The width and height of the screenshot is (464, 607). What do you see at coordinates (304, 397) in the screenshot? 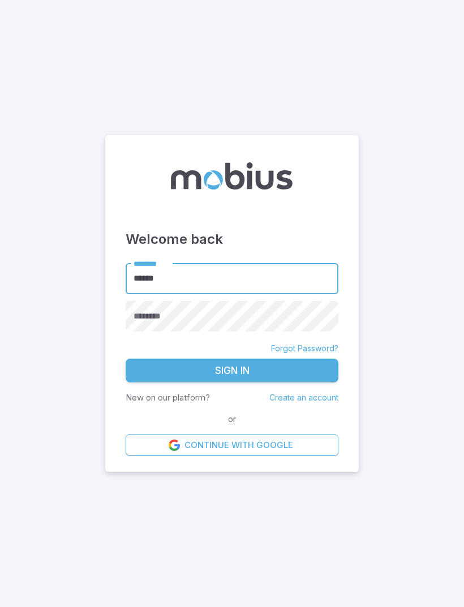
I see `a: Create an account` at bounding box center [304, 397].